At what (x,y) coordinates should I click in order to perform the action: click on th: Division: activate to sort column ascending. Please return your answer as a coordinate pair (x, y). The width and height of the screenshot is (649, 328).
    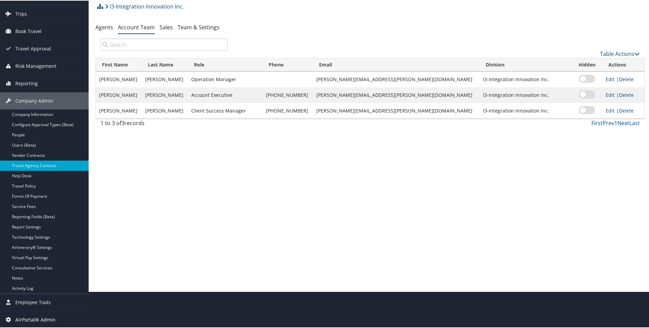
    Looking at the image, I should click on (526, 64).